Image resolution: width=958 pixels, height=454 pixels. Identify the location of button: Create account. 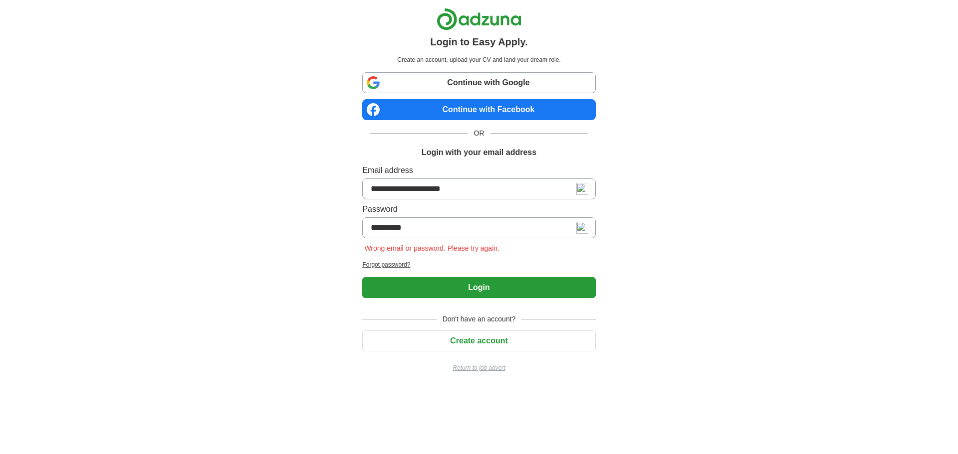
(478, 341).